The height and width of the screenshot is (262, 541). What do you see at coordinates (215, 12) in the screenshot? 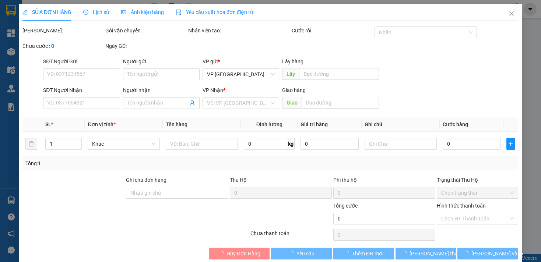
I see `span: Yêu cầu xuất hóa đơn điện tử` at bounding box center [215, 12].